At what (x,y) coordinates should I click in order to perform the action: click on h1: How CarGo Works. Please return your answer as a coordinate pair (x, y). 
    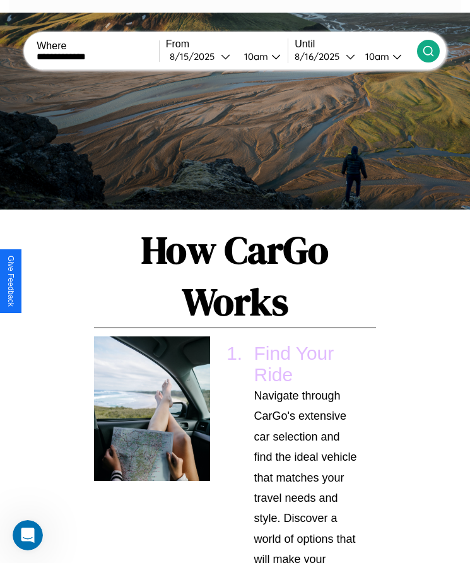
    Looking at the image, I should click on (235, 276).